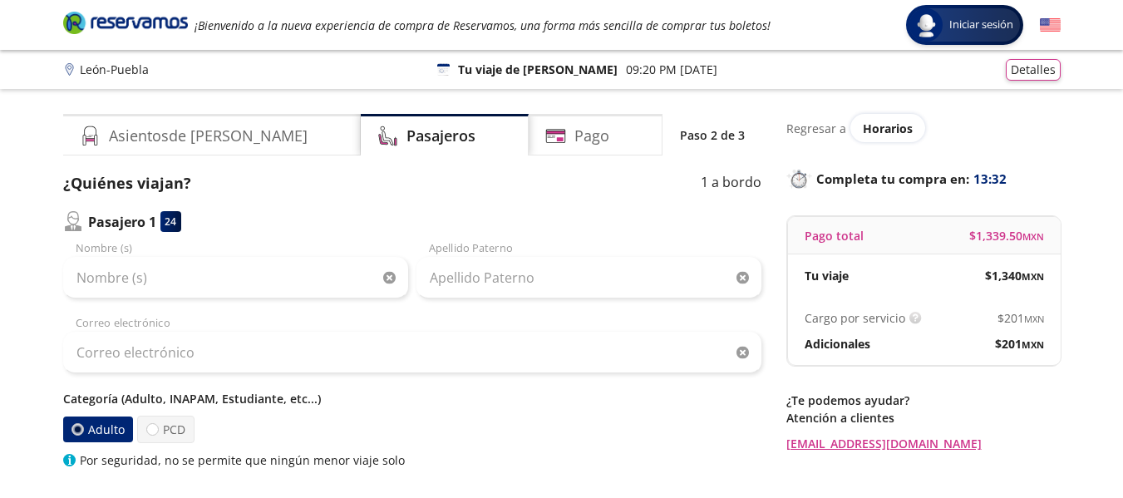 This screenshot has width=1123, height=498. Describe the element at coordinates (990, 179) in the screenshot. I see `span: 13:32` at that location.